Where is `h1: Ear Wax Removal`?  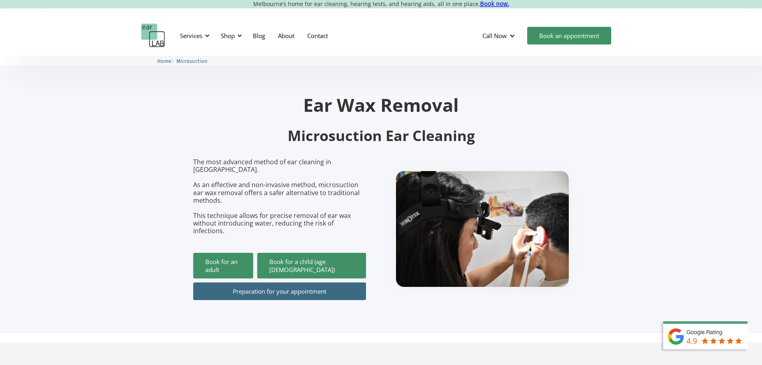 h1: Ear Wax Removal is located at coordinates (381, 104).